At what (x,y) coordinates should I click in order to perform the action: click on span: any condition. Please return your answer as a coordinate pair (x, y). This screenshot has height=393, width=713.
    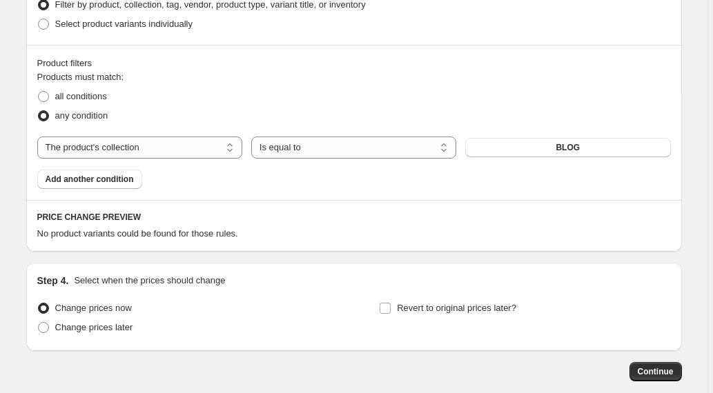
    Looking at the image, I should click on (81, 115).